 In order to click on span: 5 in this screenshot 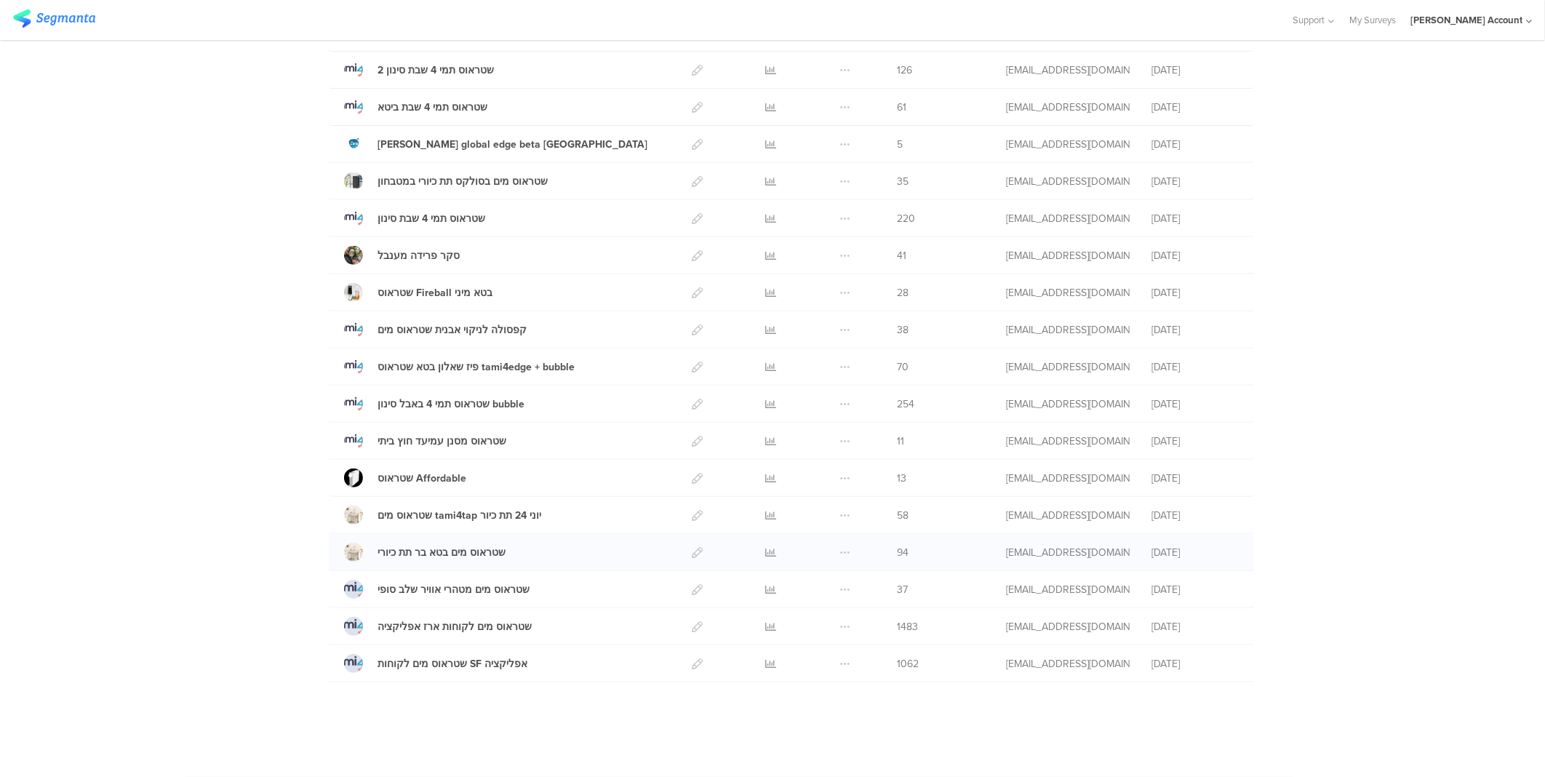, I will do `click(900, 144)`.